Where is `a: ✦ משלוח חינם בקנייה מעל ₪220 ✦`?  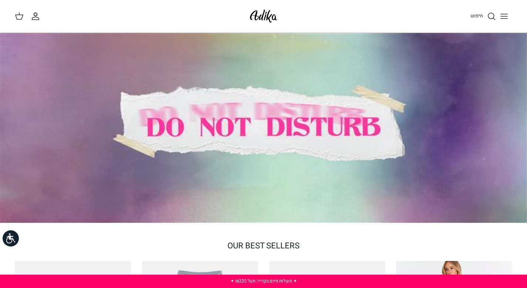 a: ✦ משלוח חינם בקנייה מעל ₪220 ✦ is located at coordinates (264, 281).